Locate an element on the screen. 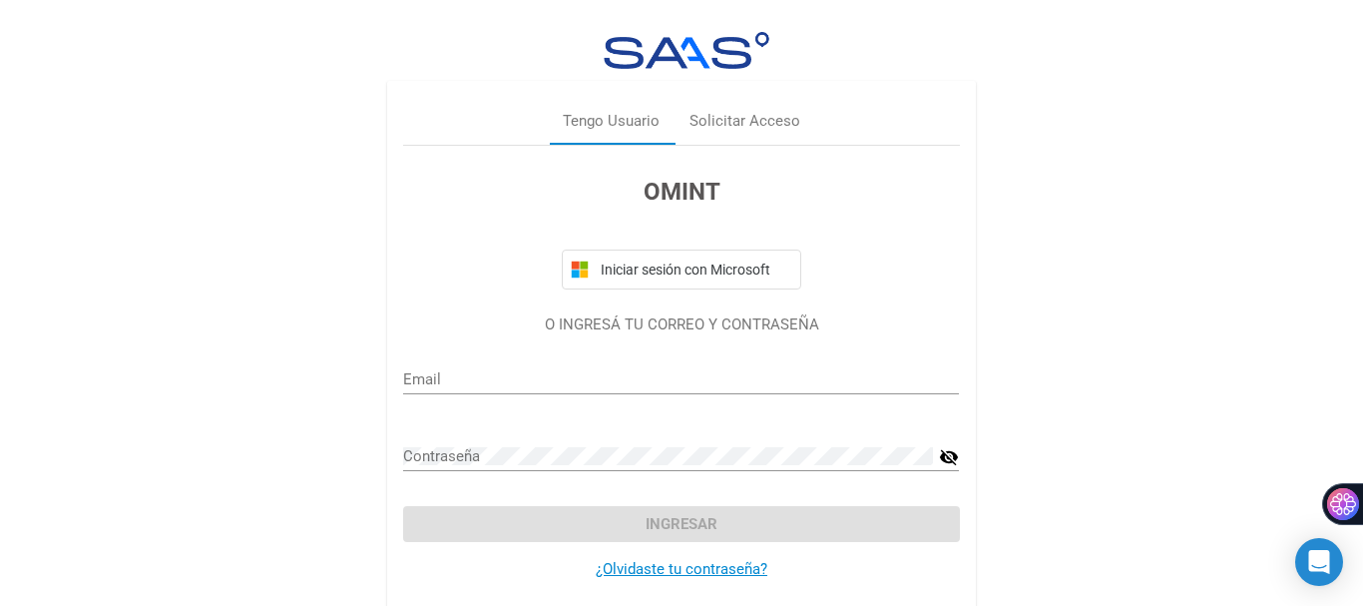 This screenshot has height=606, width=1363. span: Iniciar sesión con Microsoft is located at coordinates (694, 269).